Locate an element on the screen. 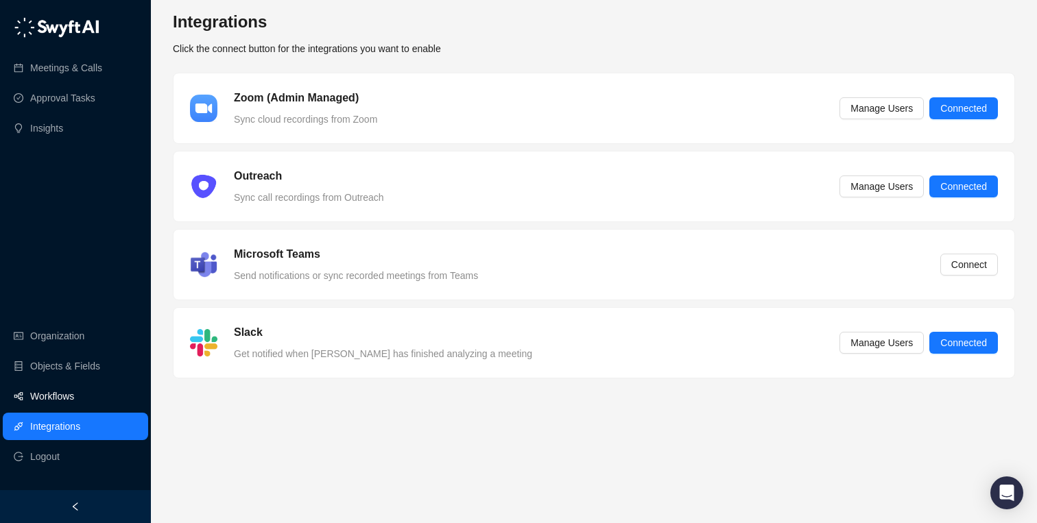 This screenshot has height=523, width=1037. h5: Slack is located at coordinates (248, 333).